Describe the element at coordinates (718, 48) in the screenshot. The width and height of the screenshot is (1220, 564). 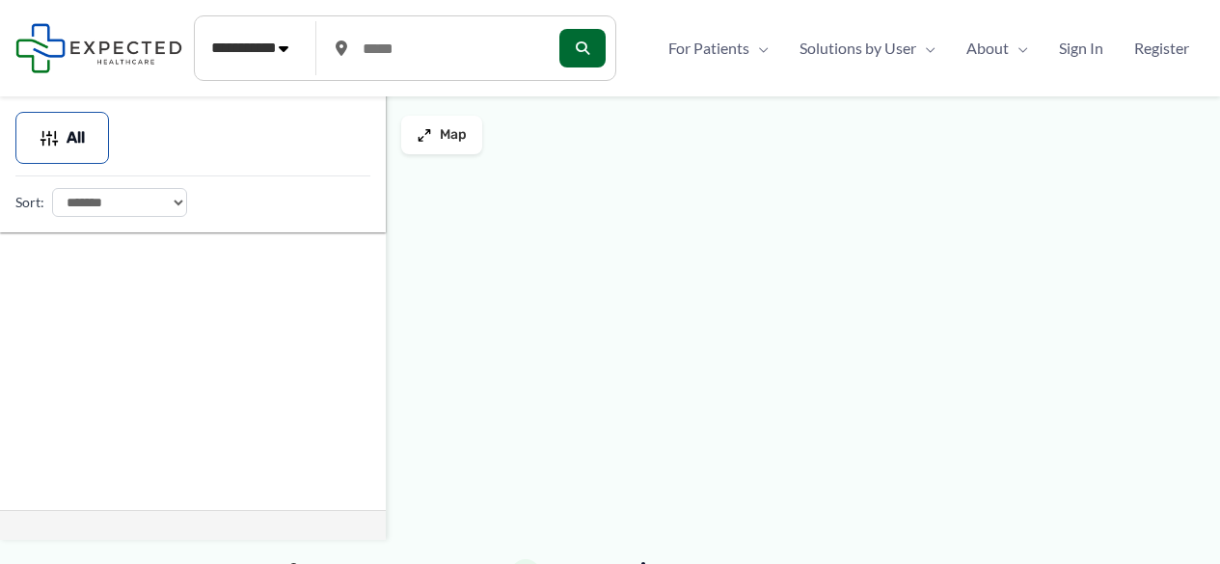
I see `a: For PatientsMenu Toggle` at that location.